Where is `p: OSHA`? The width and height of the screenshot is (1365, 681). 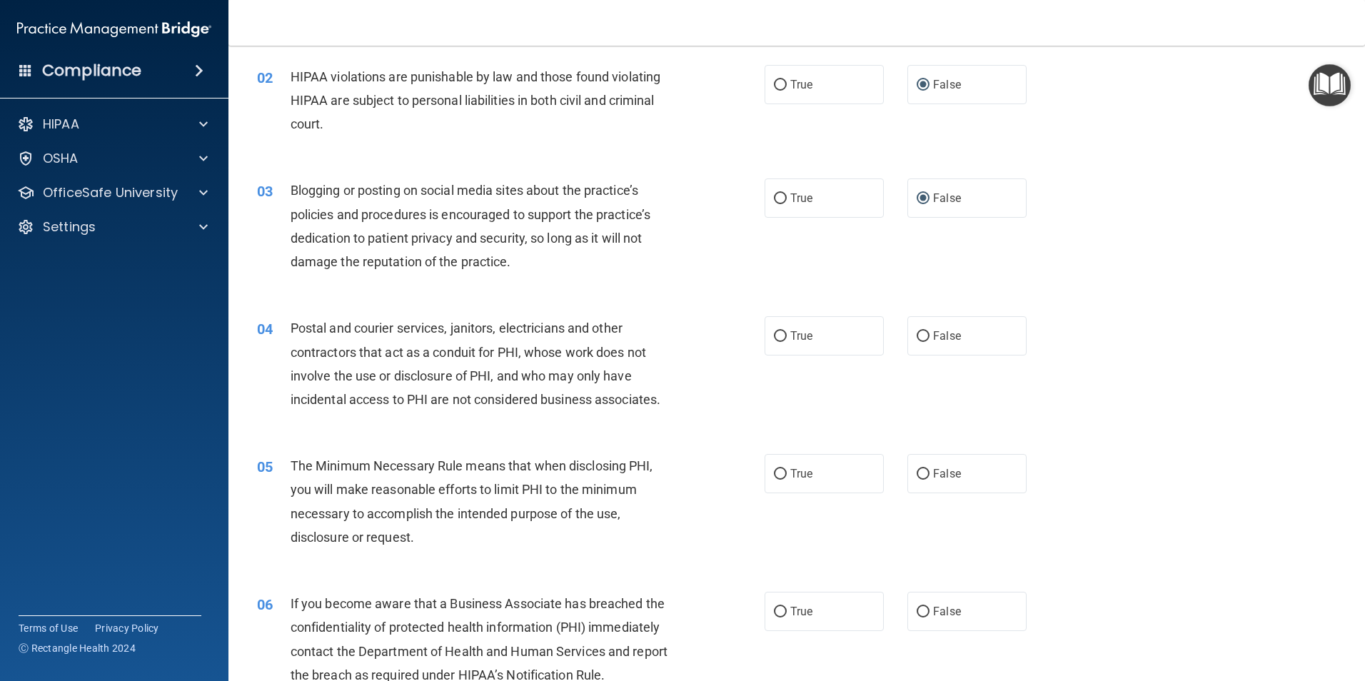 p: OSHA is located at coordinates (61, 159).